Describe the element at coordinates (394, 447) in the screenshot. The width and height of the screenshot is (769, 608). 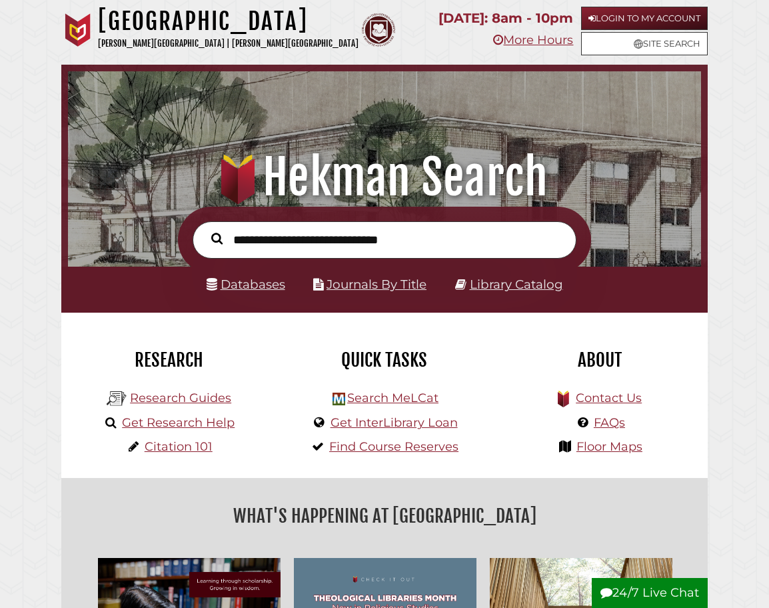
I see `a: Find Course Reserves` at that location.